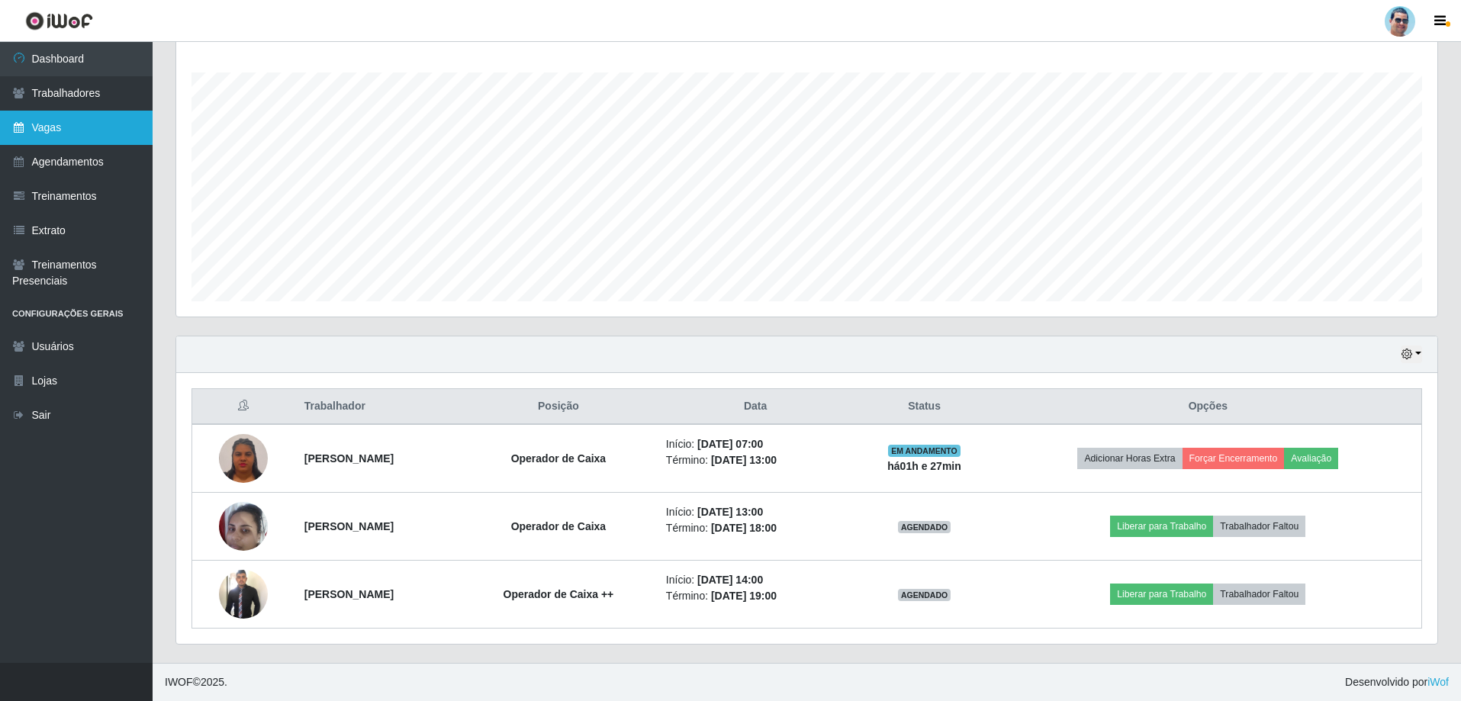 The width and height of the screenshot is (1461, 701). Describe the element at coordinates (924, 451) in the screenshot. I see `span: EM ANDAMENTO` at that location.